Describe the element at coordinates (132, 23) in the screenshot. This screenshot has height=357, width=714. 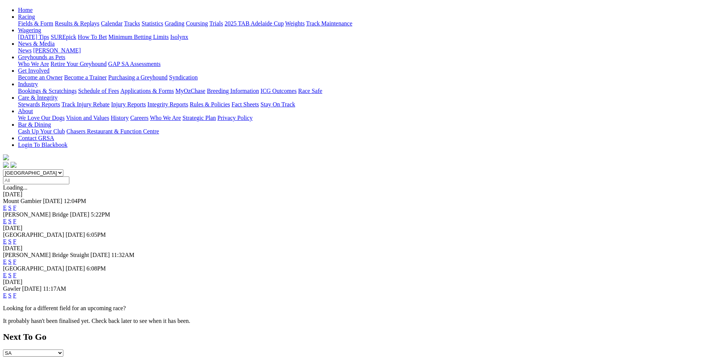
I see `a: Tracks` at that location.